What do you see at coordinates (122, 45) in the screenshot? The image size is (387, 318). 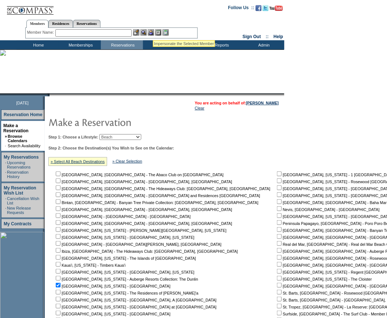 I see `td: Reservations` at bounding box center [122, 45].